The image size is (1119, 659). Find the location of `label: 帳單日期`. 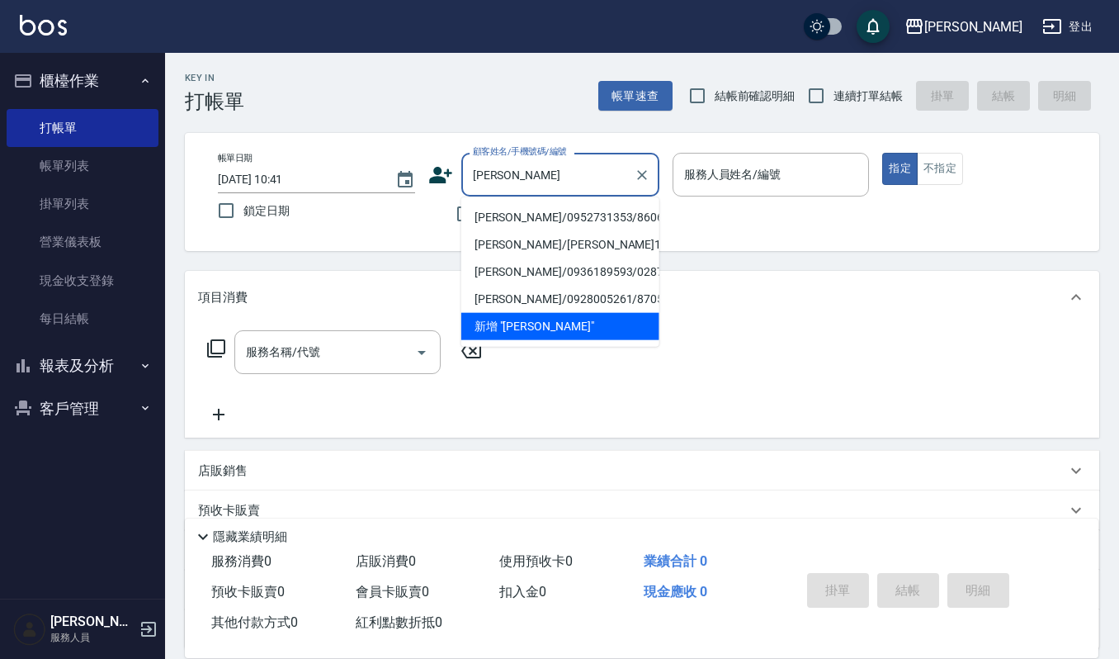

label: 帳單日期 is located at coordinates (235, 158).